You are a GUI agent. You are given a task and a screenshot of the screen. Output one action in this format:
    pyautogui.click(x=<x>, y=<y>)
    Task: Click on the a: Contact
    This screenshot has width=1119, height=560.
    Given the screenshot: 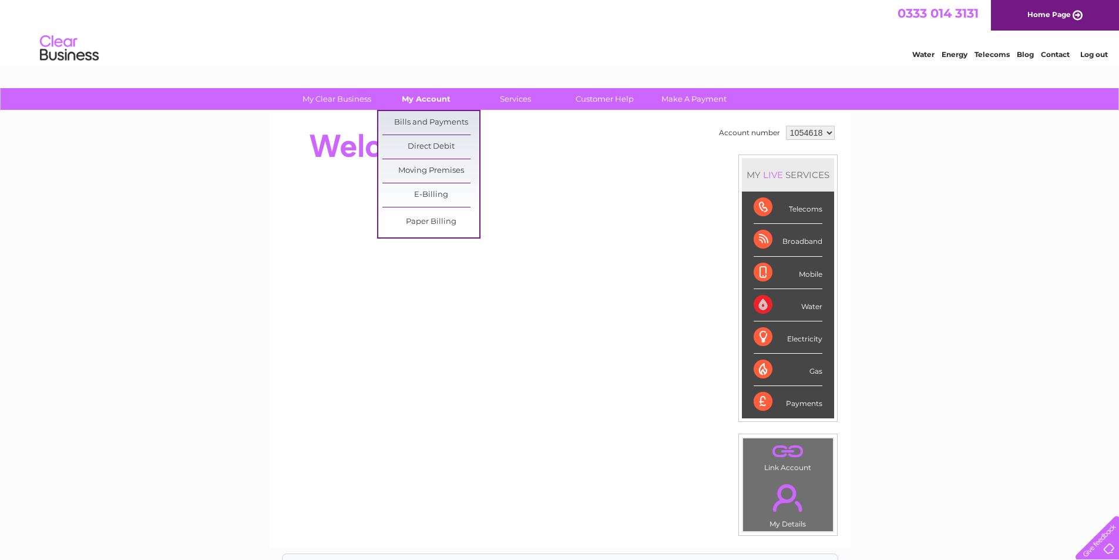 What is the action you would take?
    pyautogui.click(x=1055, y=54)
    